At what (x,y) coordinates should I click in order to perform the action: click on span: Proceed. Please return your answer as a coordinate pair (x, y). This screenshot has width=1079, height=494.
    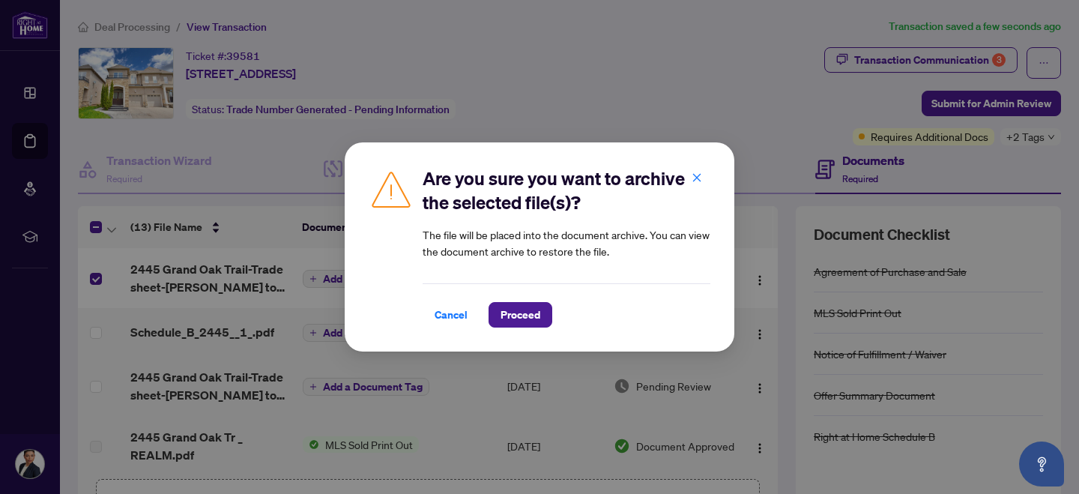
    Looking at the image, I should click on (520, 315).